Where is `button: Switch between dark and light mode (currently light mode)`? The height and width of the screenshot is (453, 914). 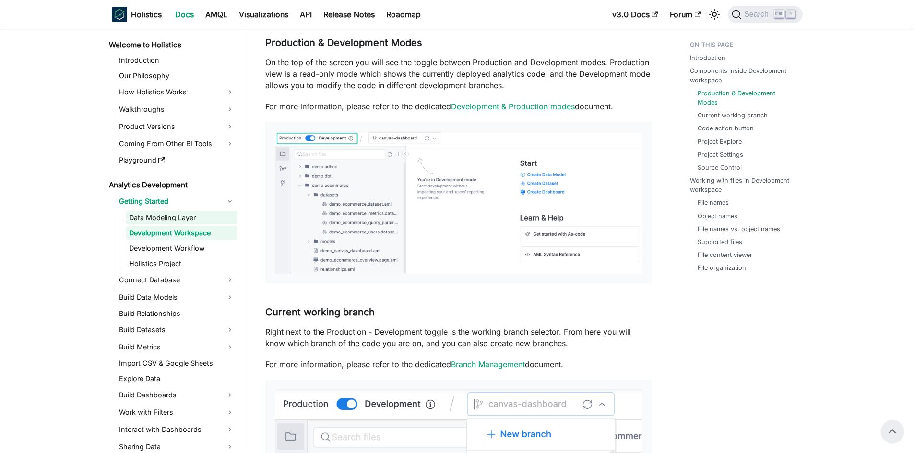
button: Switch between dark and light mode (currently light mode) is located at coordinates (714, 14).